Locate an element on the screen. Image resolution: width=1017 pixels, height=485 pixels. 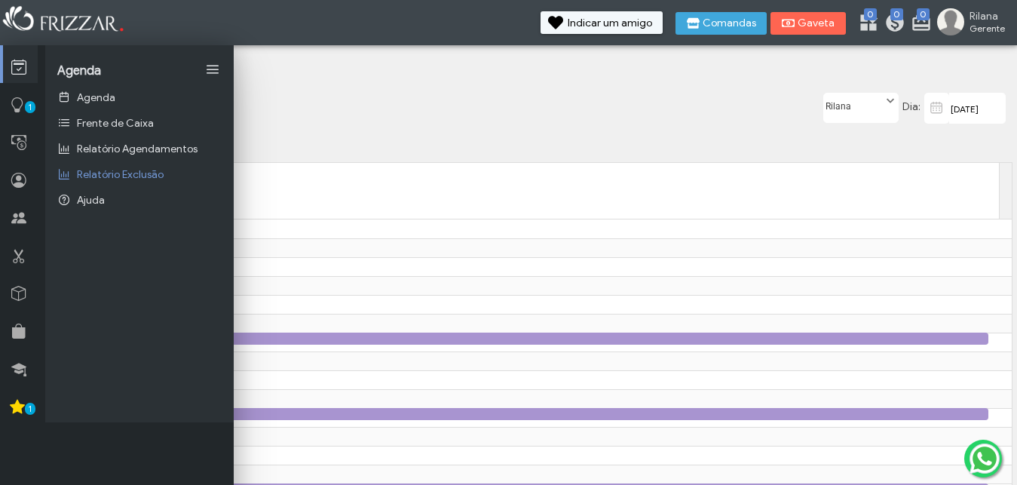
span: Dia: is located at coordinates (912, 106).